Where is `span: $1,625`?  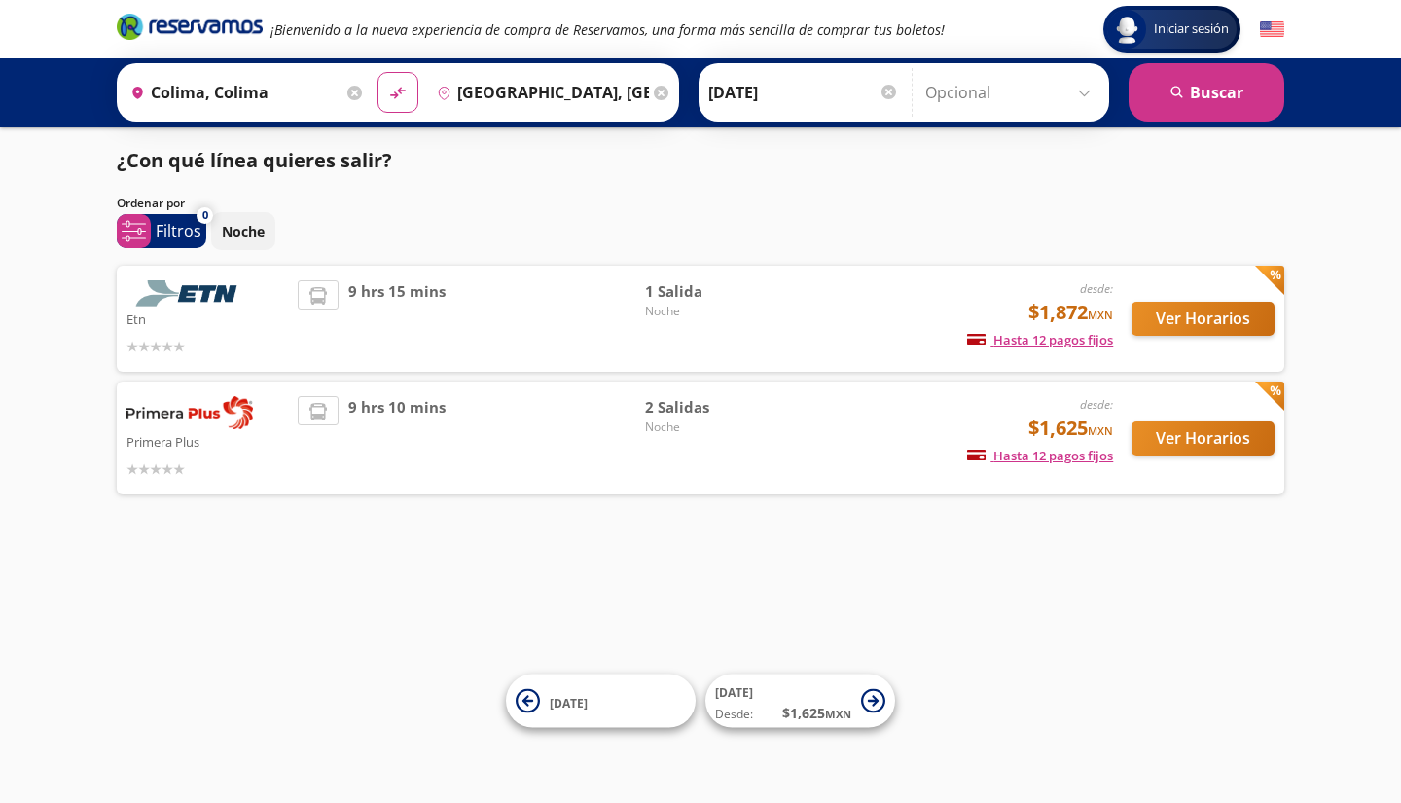
span: $1,625 is located at coordinates (1070, 428).